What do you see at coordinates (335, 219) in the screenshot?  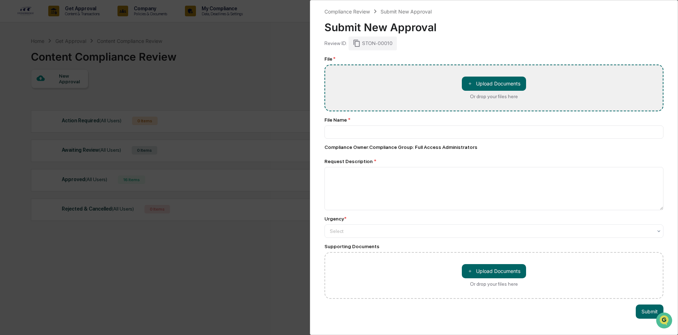 I see `div: Urgency` at bounding box center [335, 219].